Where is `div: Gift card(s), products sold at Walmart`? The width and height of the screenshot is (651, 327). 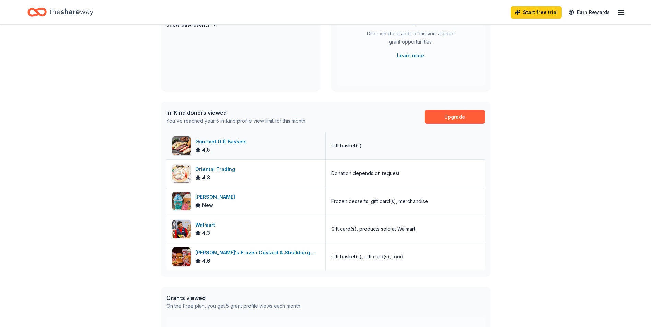 div: Gift card(s), products sold at Walmart is located at coordinates (373, 229).